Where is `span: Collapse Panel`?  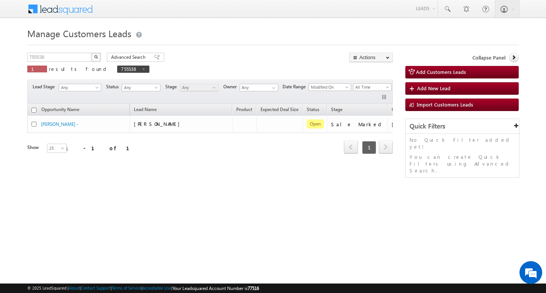
span: Collapse Panel is located at coordinates (489, 58).